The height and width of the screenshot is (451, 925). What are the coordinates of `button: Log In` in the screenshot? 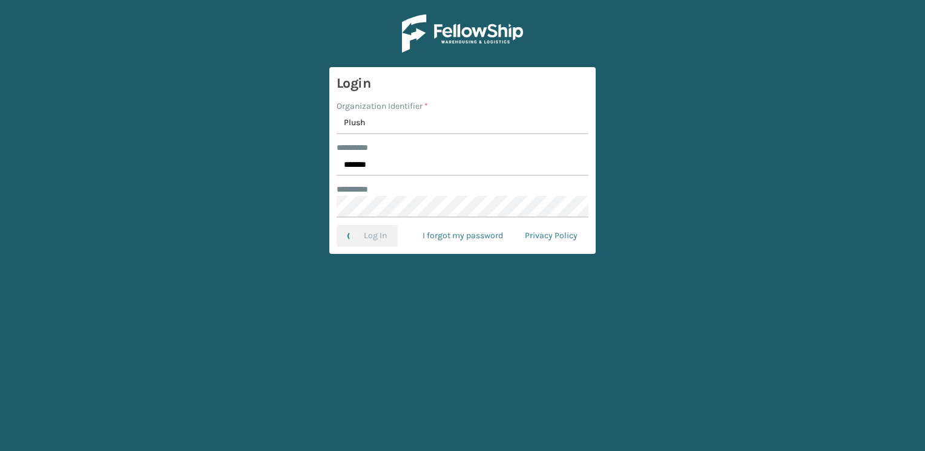 It's located at (367, 236).